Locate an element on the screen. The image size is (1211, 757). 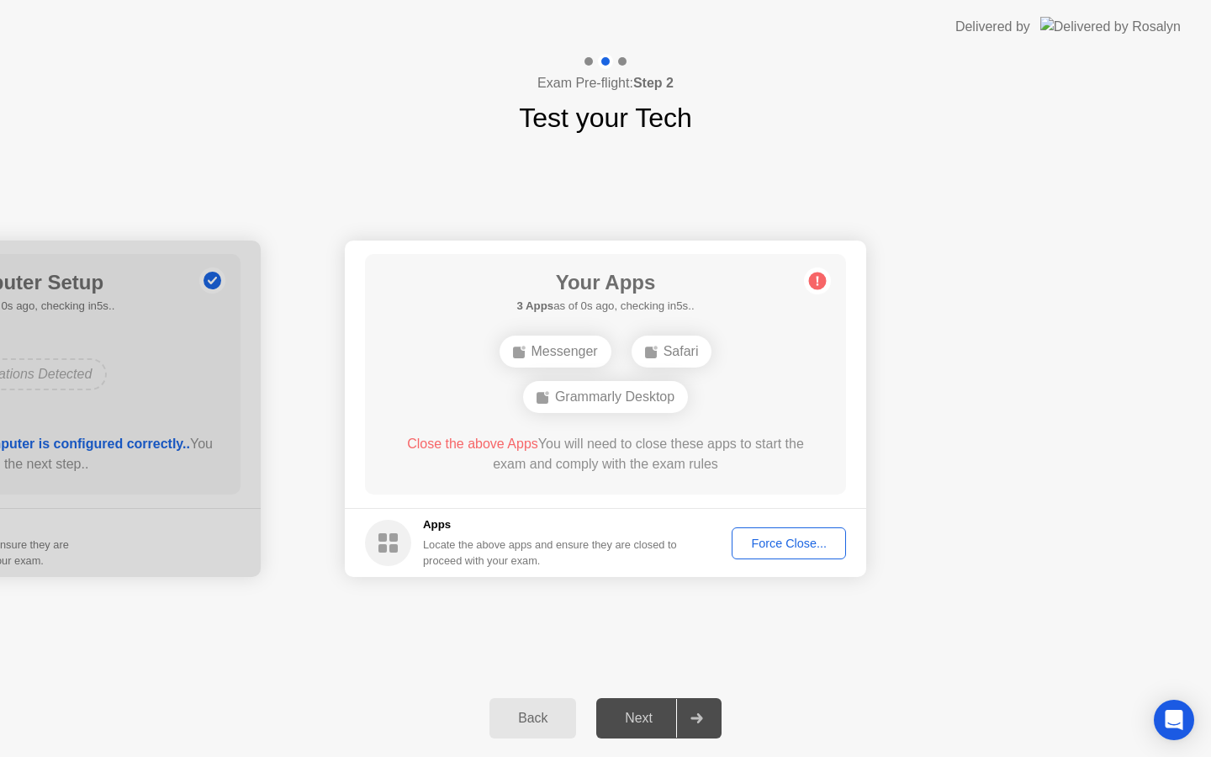
div: You will need to close these apps to start the exam and comply with the exam rules is located at coordinates (606, 454).